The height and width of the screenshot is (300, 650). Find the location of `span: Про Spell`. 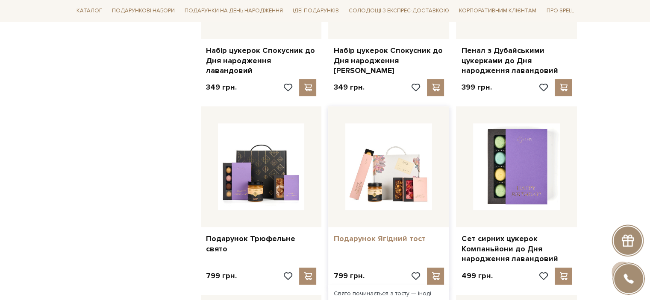

span: Про Spell is located at coordinates (559, 11).